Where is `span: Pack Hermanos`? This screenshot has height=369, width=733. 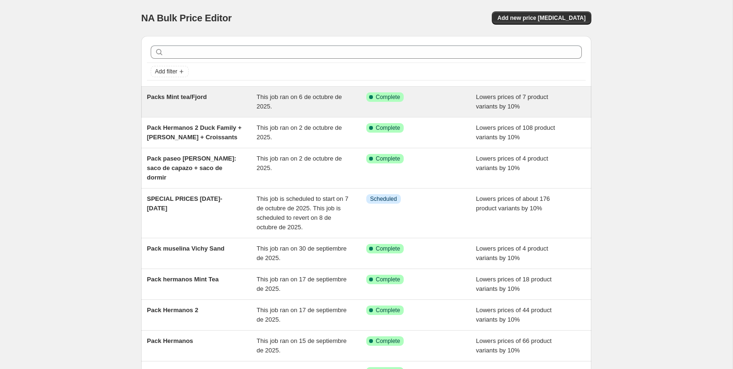
span: Pack Hermanos is located at coordinates (170, 341).